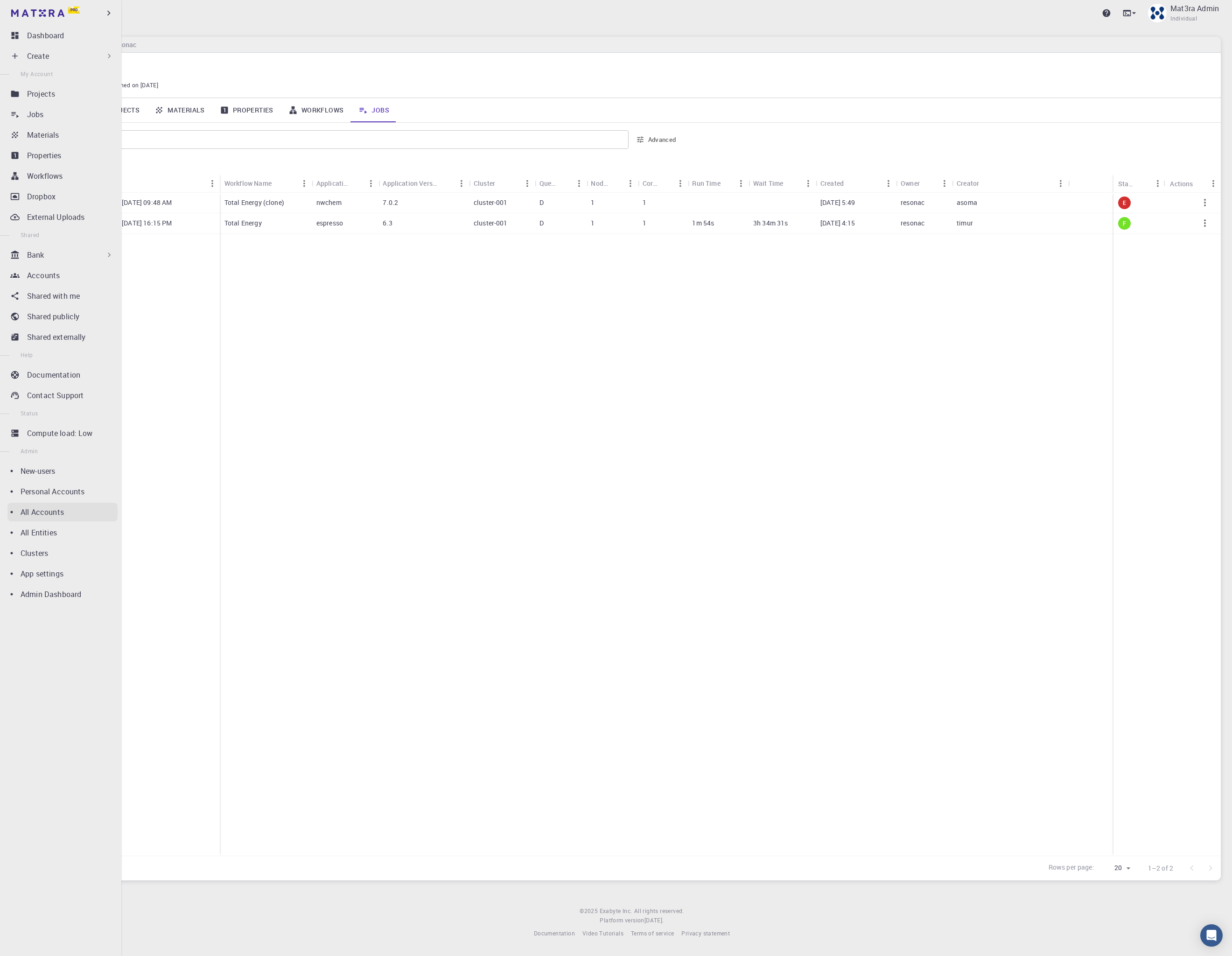 This screenshot has height=956, width=1232. I want to click on p: Projects, so click(41, 94).